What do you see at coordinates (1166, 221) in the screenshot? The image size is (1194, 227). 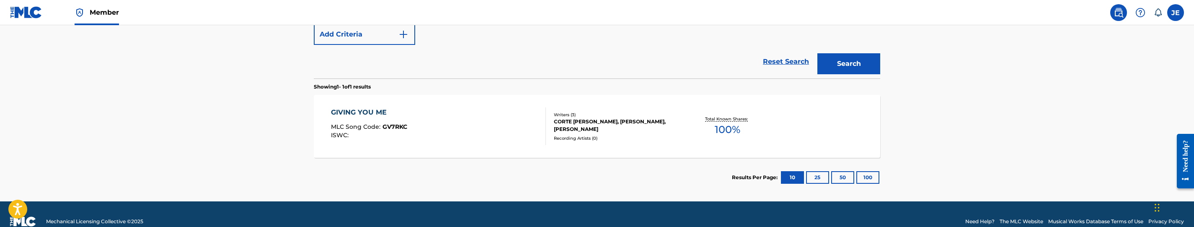 I see `a: Privacy Policy` at bounding box center [1166, 221].